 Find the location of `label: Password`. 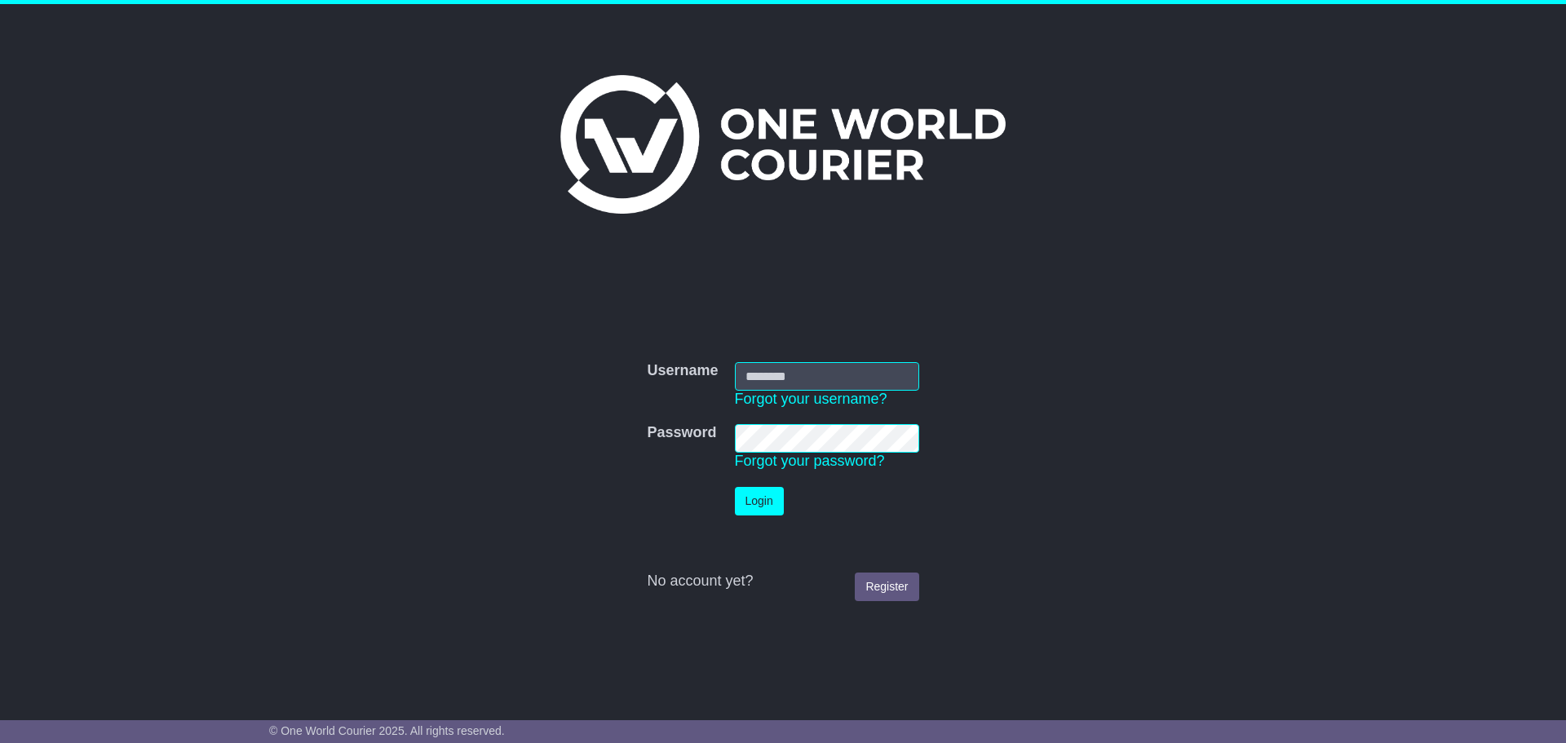

label: Password is located at coordinates (681, 433).